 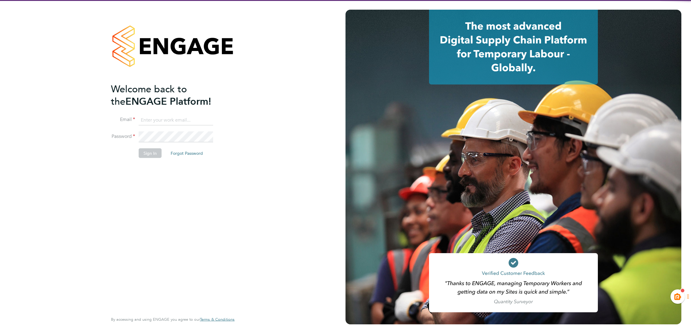 I want to click on span: Terms & Conditions, so click(x=217, y=319).